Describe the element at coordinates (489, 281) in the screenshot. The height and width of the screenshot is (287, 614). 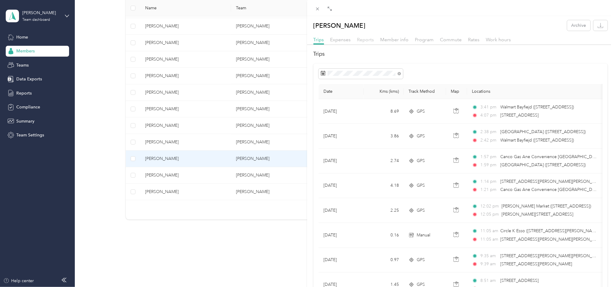
I see `span: 8:51 am` at that location.